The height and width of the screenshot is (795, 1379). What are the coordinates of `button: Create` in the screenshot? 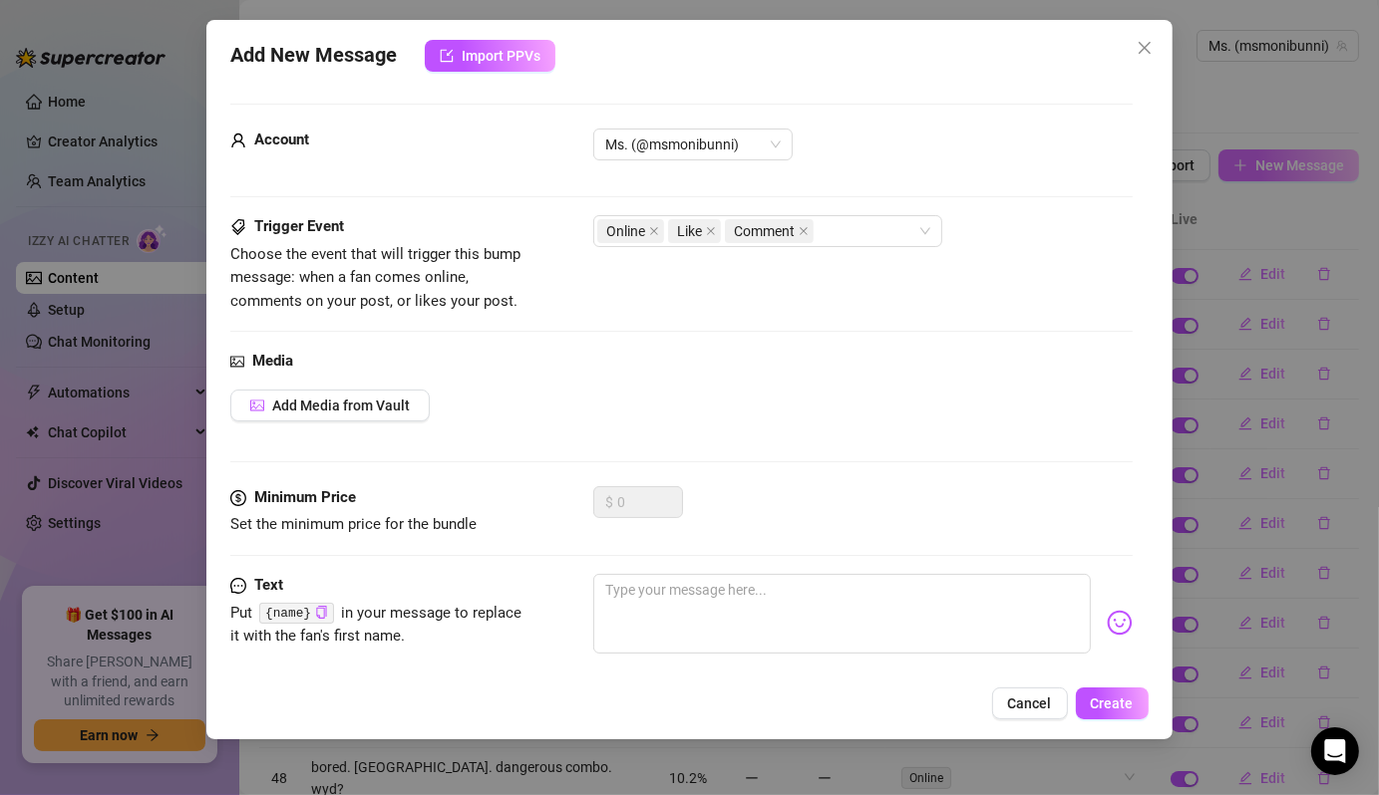 It's located at (1111, 704).